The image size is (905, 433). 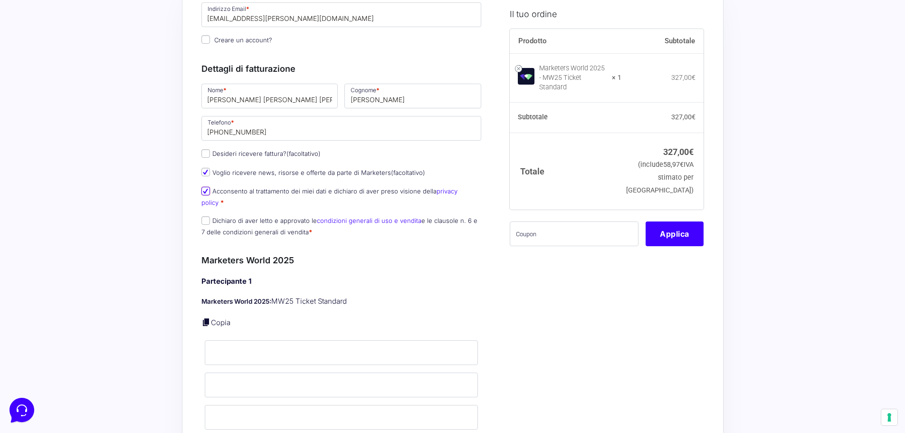 I want to click on span: Inizia una conversazione, so click(x=101, y=89).